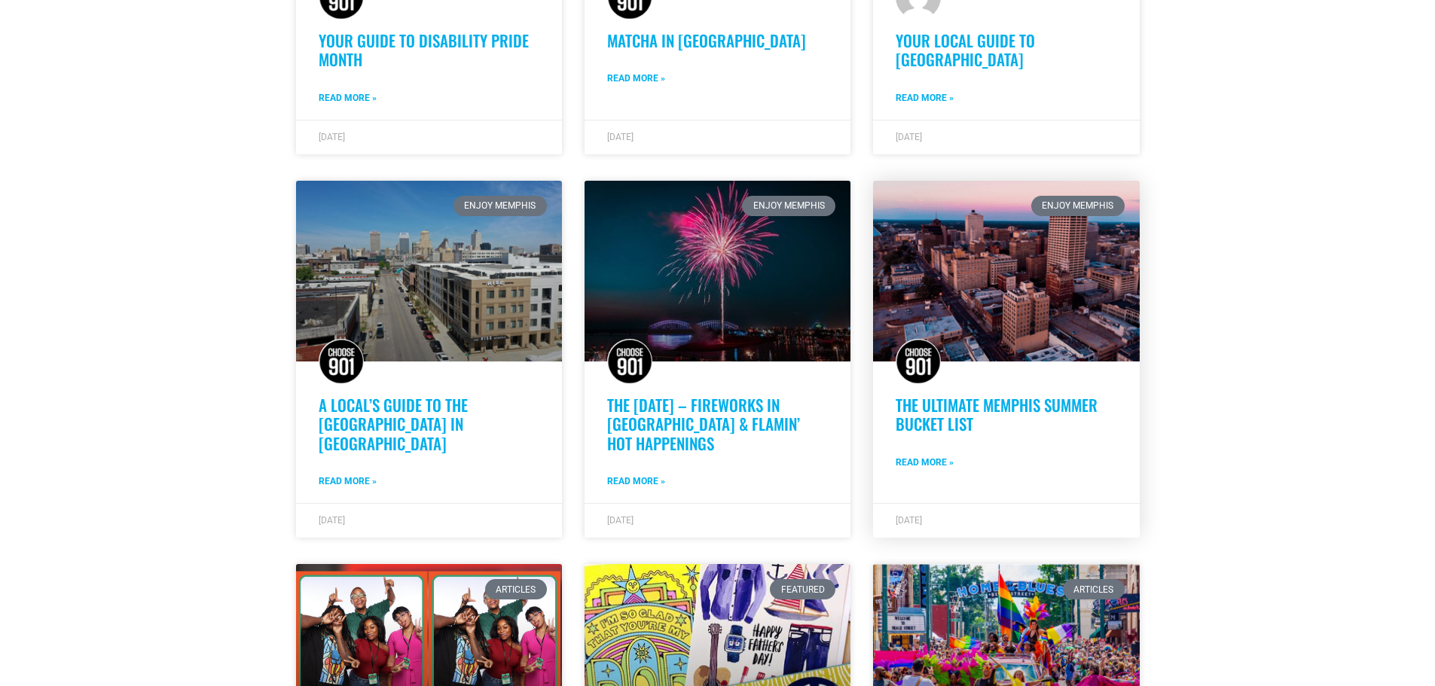 Image resolution: width=1435 pixels, height=686 pixels. Describe the element at coordinates (423, 50) in the screenshot. I see `a: Your Guide to Disability Pride Month` at that location.